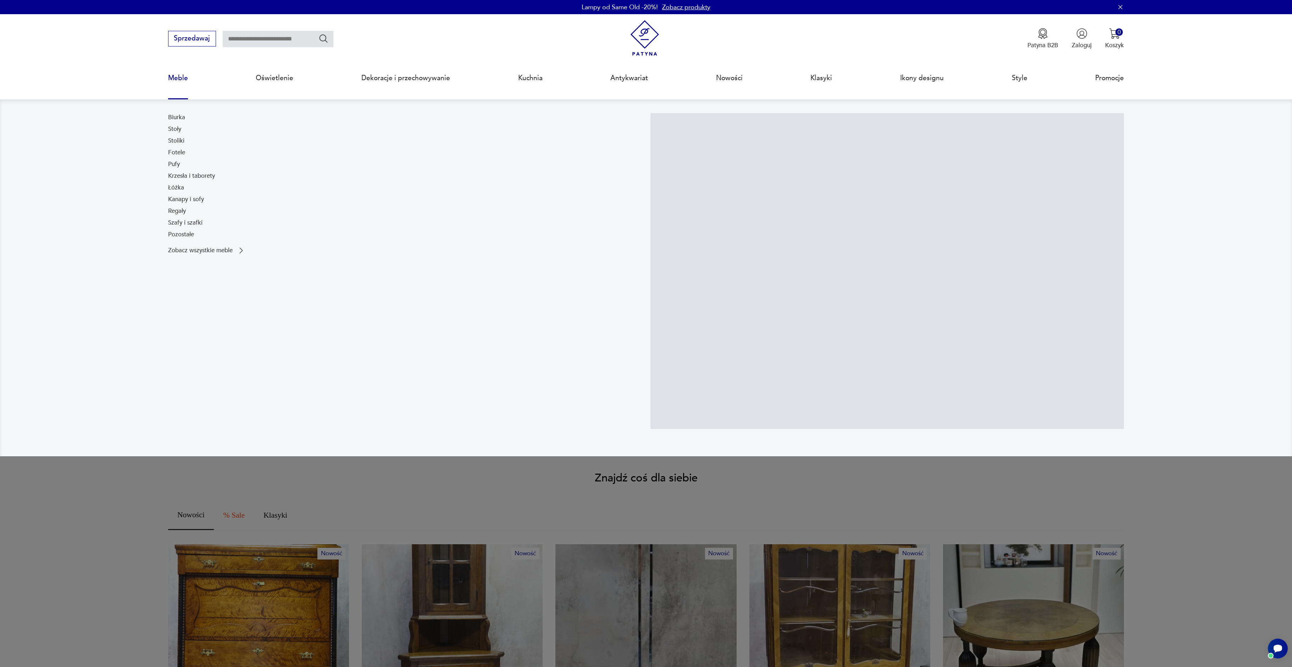 This screenshot has height=667, width=1292. Describe the element at coordinates (530, 78) in the screenshot. I see `a: Kuchnia` at that location.